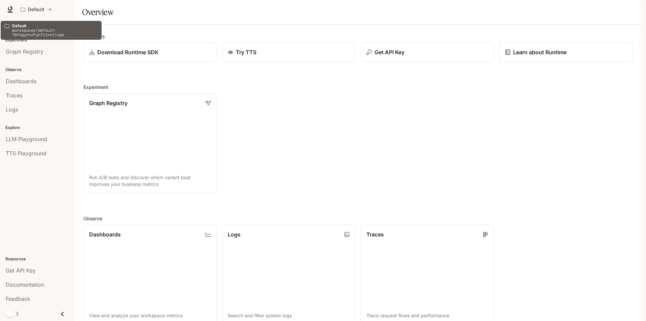 The height and width of the screenshot is (321, 646). I want to click on button: Get API Key, so click(428, 52).